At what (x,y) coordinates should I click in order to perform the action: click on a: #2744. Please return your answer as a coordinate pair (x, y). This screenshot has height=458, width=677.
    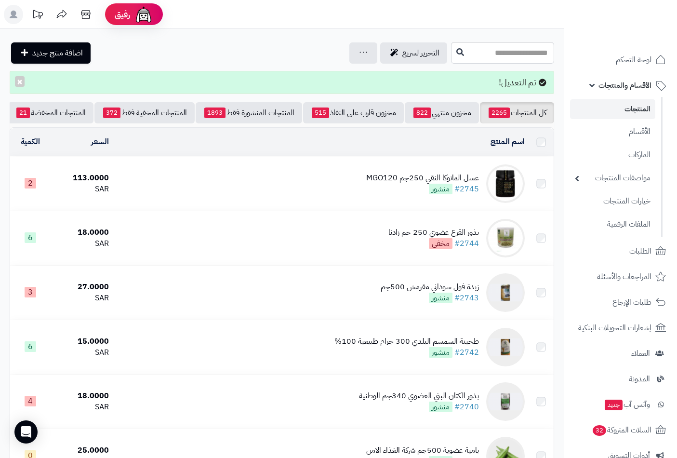
    Looking at the image, I should click on (467, 243).